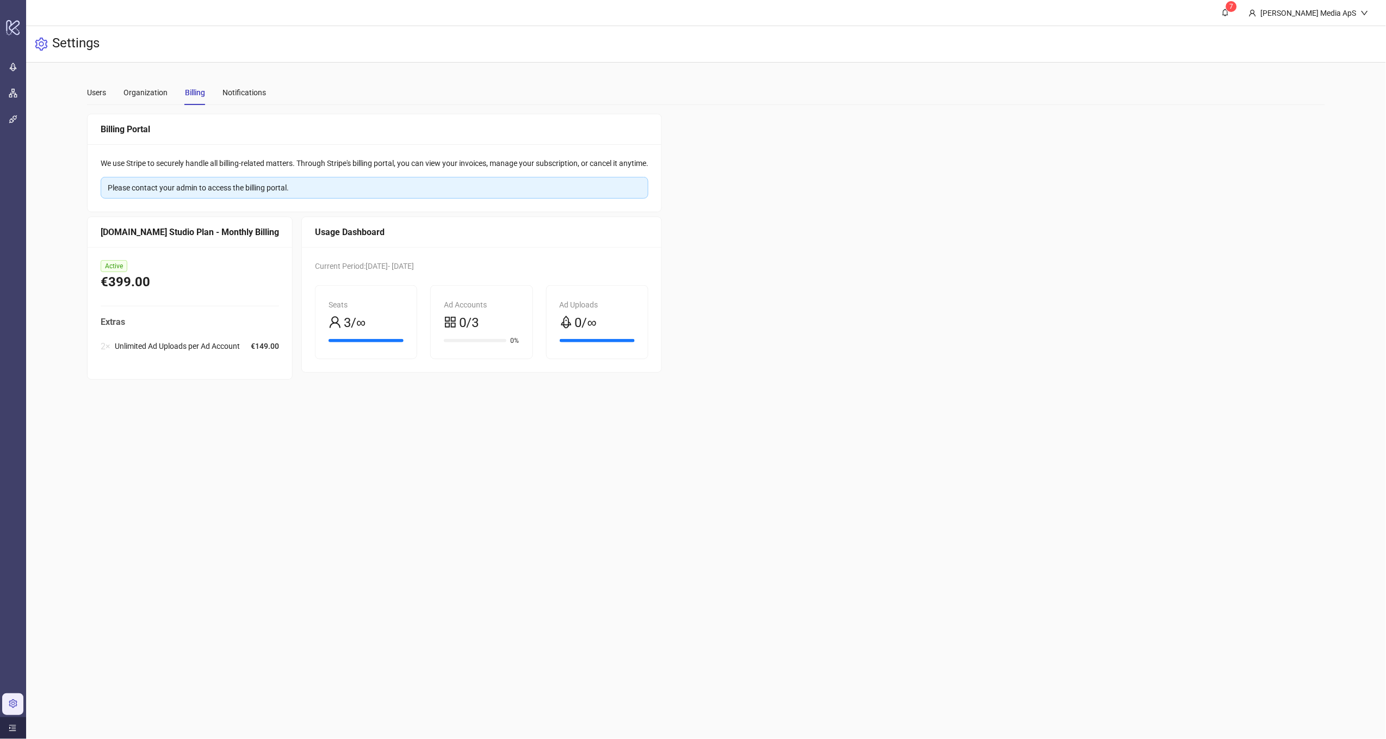 The width and height of the screenshot is (1386, 739). Describe the element at coordinates (96, 92) in the screenshot. I see `div: Users` at that location.